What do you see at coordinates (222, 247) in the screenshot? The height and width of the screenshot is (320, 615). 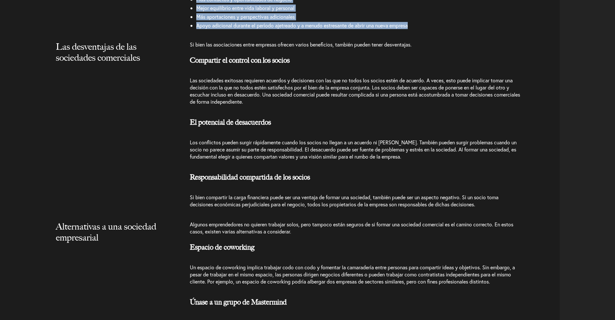 I see `font: Espacio de coworking` at bounding box center [222, 247].